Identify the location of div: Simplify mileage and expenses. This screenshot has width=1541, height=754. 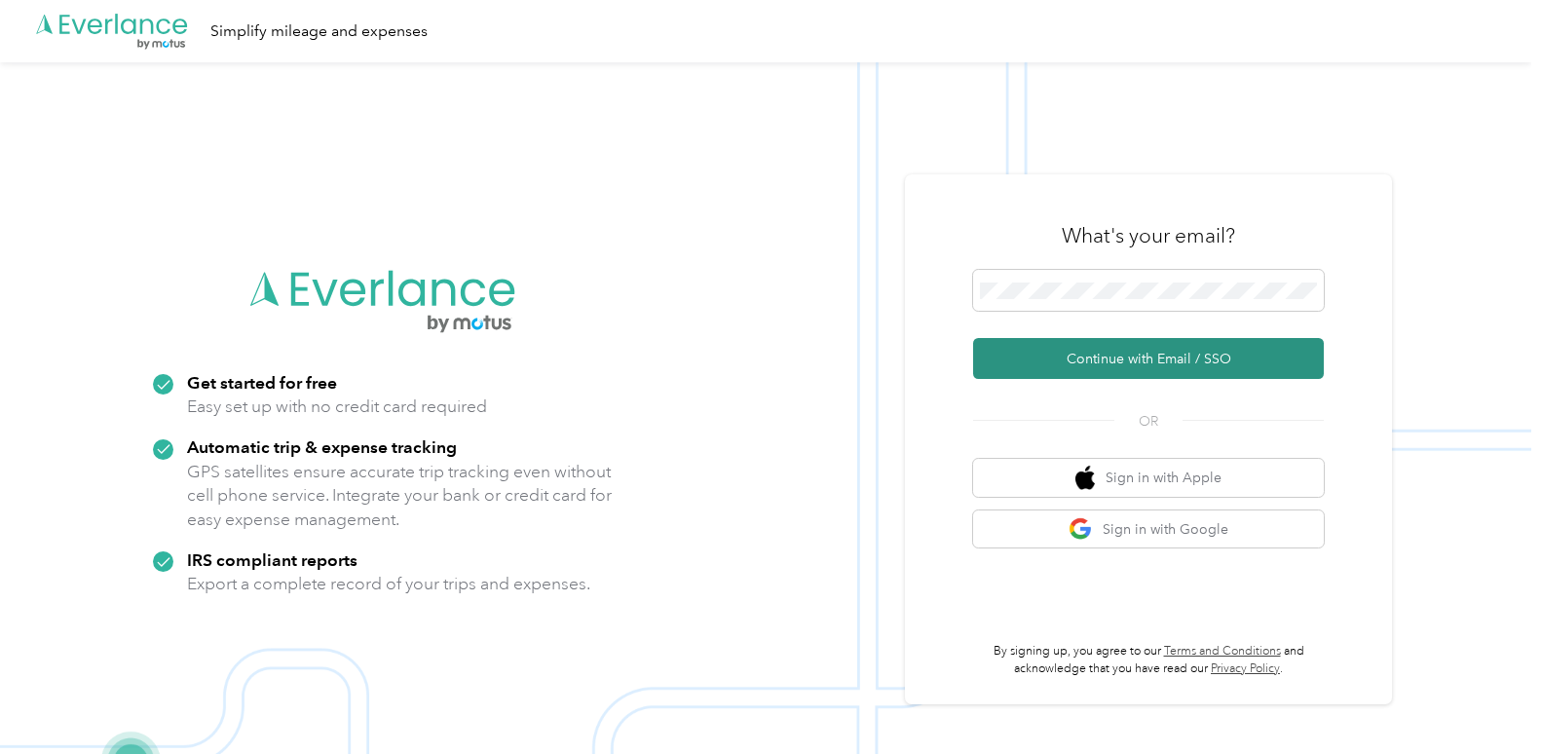
(319, 31).